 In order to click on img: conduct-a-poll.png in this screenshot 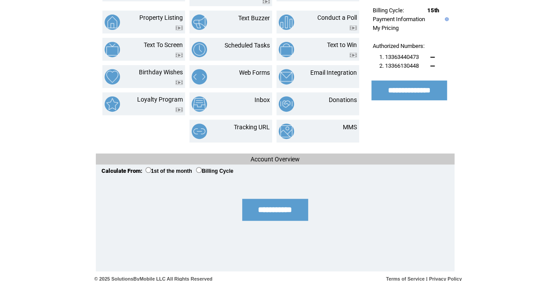, I will do `click(286, 22)`.